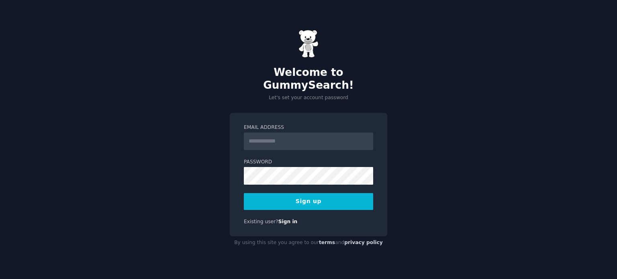 This screenshot has height=279, width=617. Describe the element at coordinates (309, 162) in the screenshot. I see `label: Password` at that location.